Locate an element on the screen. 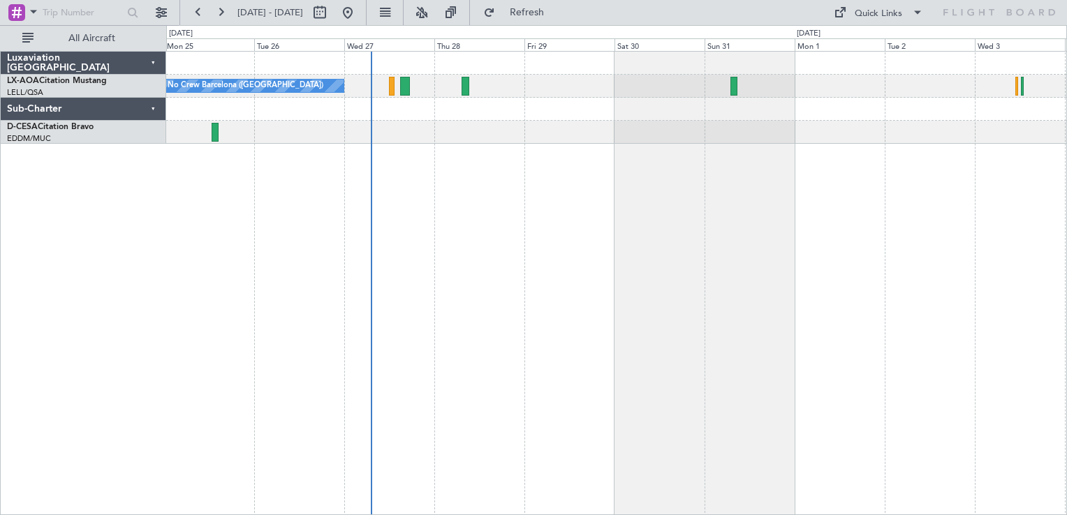 The width and height of the screenshot is (1067, 515). div: Sun 31 is located at coordinates (749, 45).